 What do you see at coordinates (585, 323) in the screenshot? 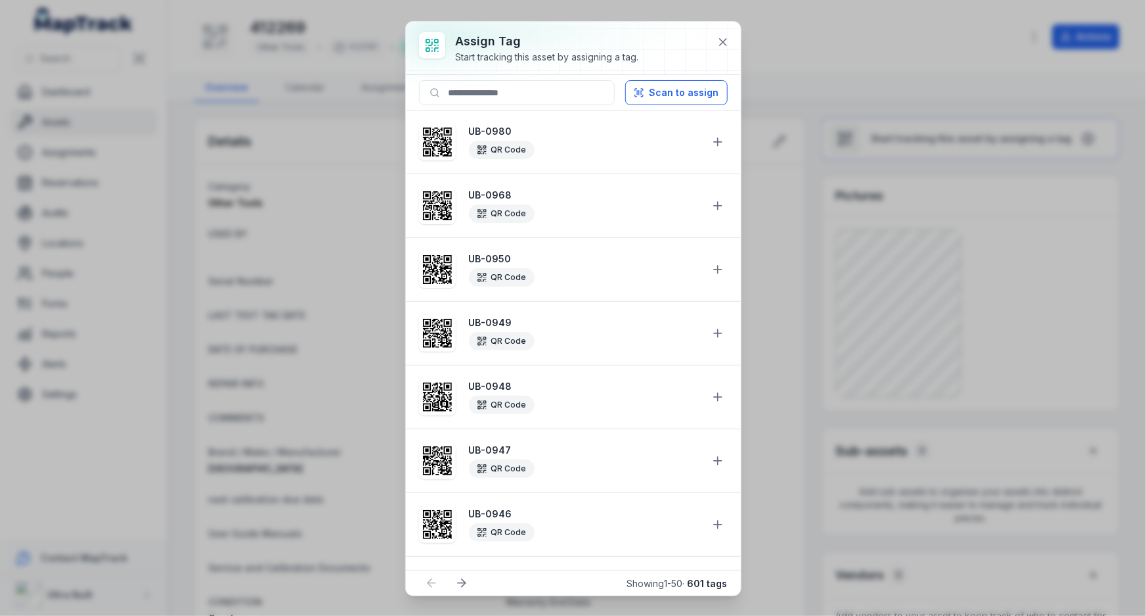
I see `strong: UB-0949` at bounding box center [585, 323].